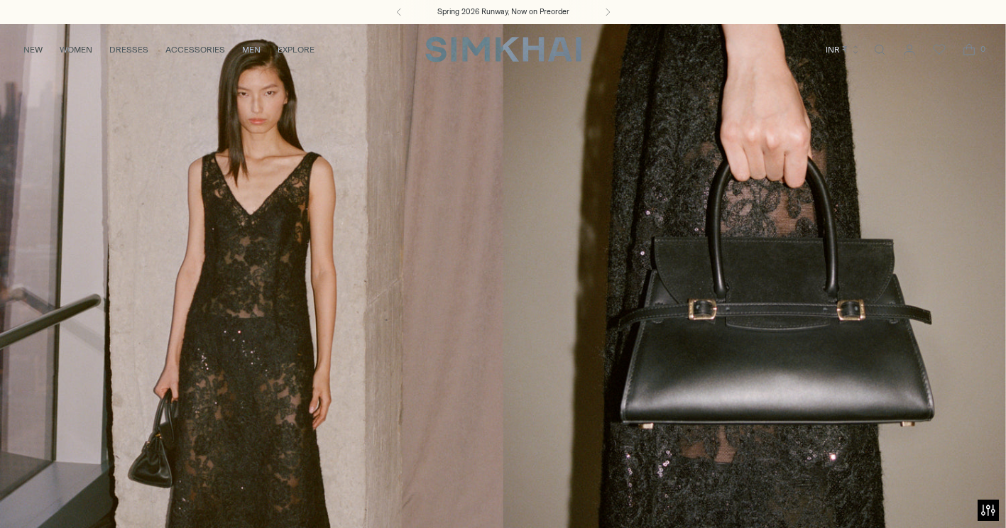 The image size is (1006, 528). Describe the element at coordinates (296, 50) in the screenshot. I see `a: EXPLORE` at that location.